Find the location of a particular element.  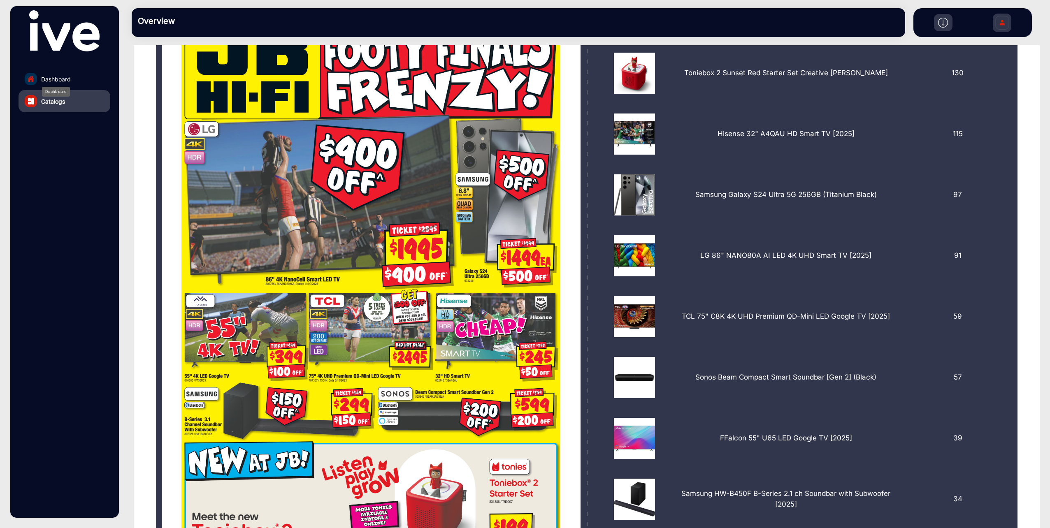

img: h2download.svg is located at coordinates (943, 23).